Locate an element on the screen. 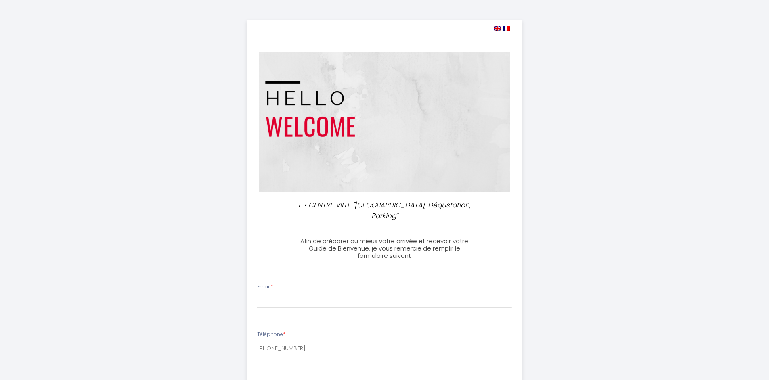 The image size is (769, 380). label: Email is located at coordinates (265, 287).